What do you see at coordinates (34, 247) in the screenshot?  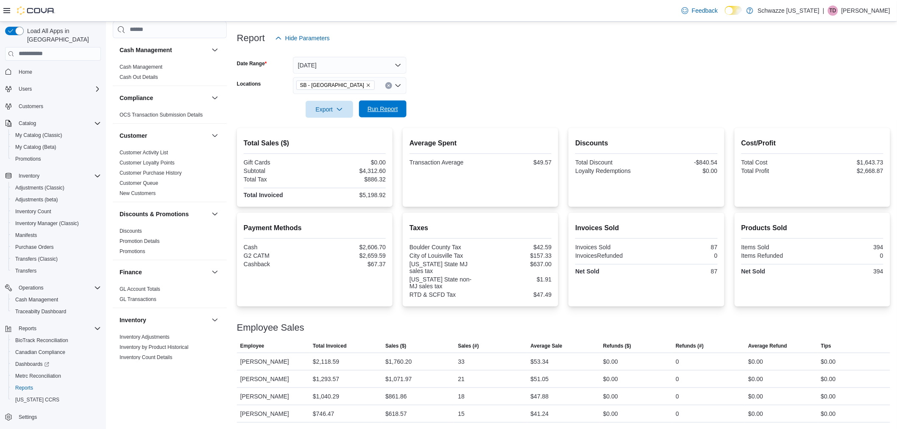 I see `a: Purchase Orders` at bounding box center [34, 247].